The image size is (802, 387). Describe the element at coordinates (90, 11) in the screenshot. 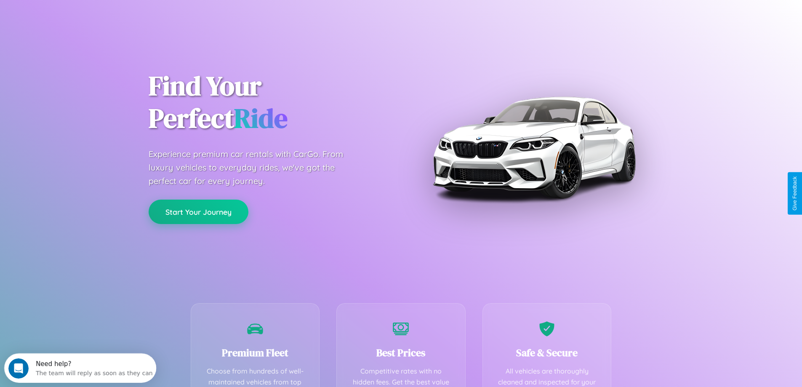

I see `div: Need help?` at that location.